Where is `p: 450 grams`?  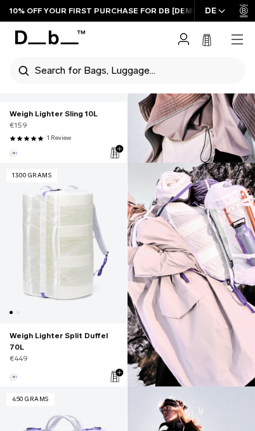 p: 450 grams is located at coordinates (30, 399).